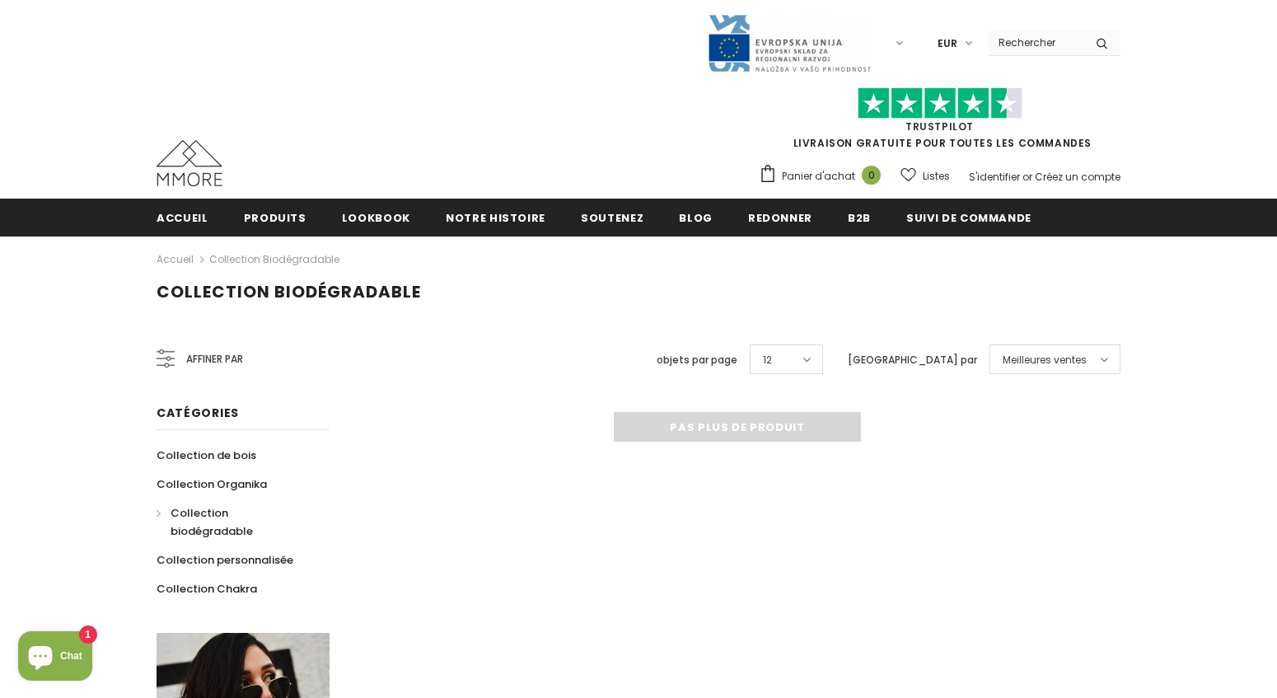 Image resolution: width=1277 pixels, height=698 pixels. I want to click on span: 0, so click(871, 175).